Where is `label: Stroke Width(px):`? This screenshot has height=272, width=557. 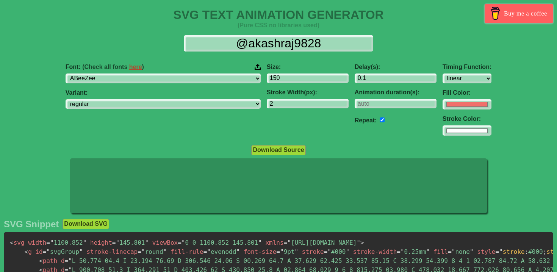
label: Stroke Width(px): is located at coordinates (308, 92).